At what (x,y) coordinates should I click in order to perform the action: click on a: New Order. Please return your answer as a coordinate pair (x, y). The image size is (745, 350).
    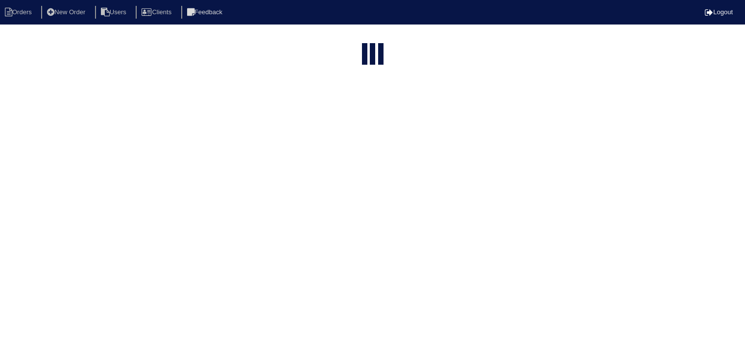
    Looking at the image, I should click on (67, 12).